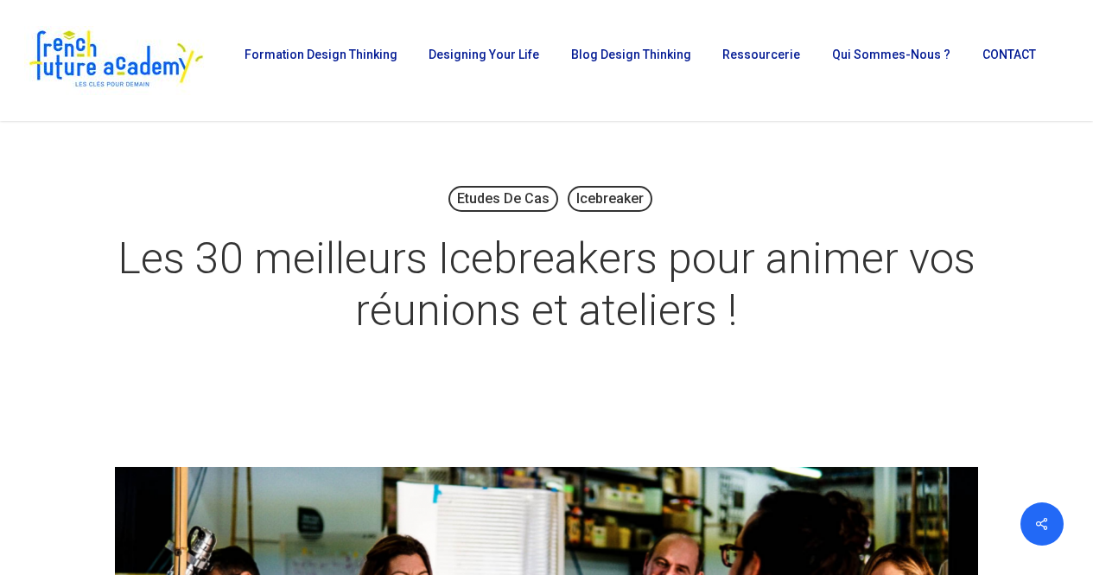 The width and height of the screenshot is (1093, 575). What do you see at coordinates (760, 60) in the screenshot?
I see `a: Ressourcerie` at bounding box center [760, 60].